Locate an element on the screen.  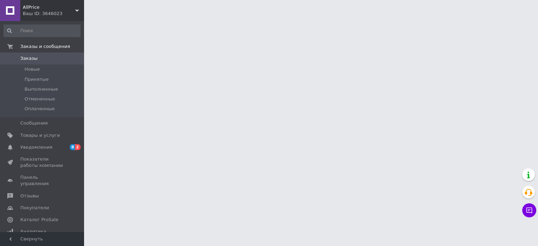
span: AllPrice is located at coordinates (49, 7).